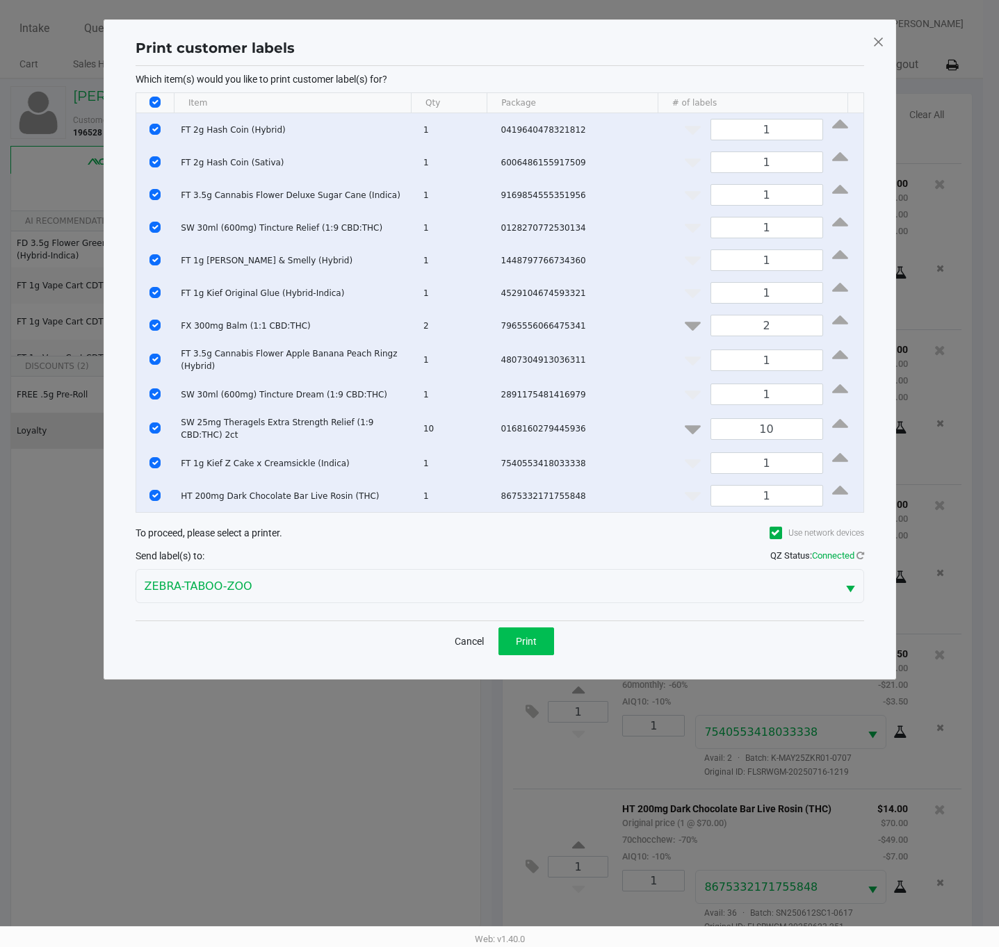 This screenshot has width=999, height=947. What do you see at coordinates (295, 325) in the screenshot?
I see `td: FX 300mg Balm (1:1 CBD:THC)` at bounding box center [295, 325].